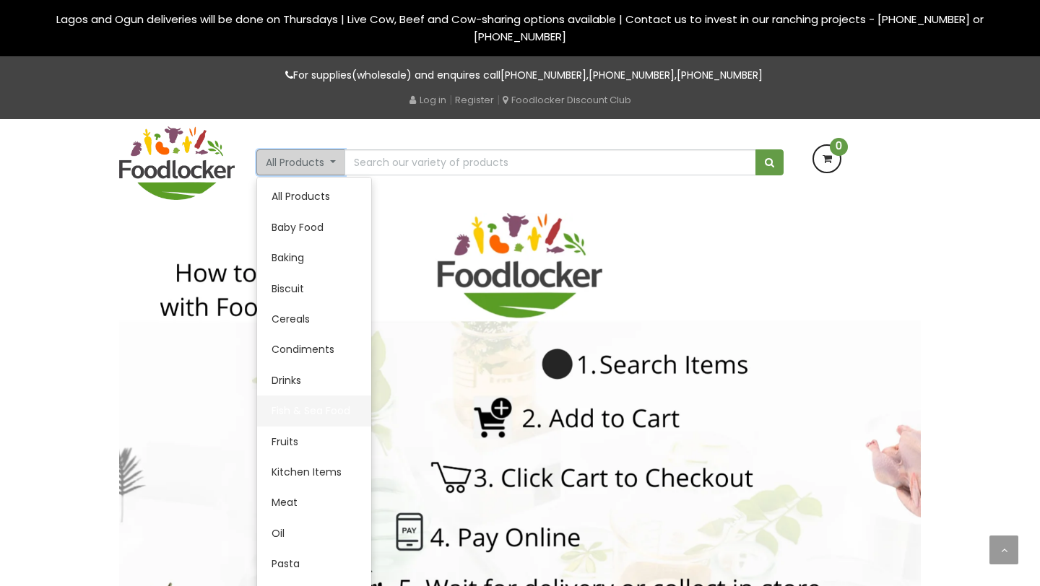 This screenshot has height=586, width=1040. I want to click on input: Search our variety of products, so click(550, 162).